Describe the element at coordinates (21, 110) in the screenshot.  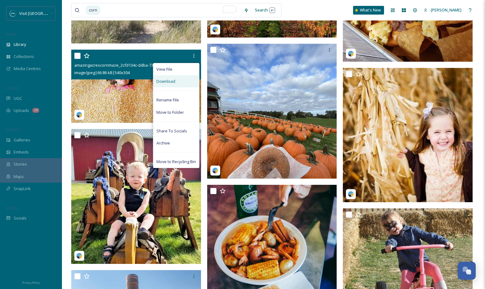
I see `span: Uploads` at that location.